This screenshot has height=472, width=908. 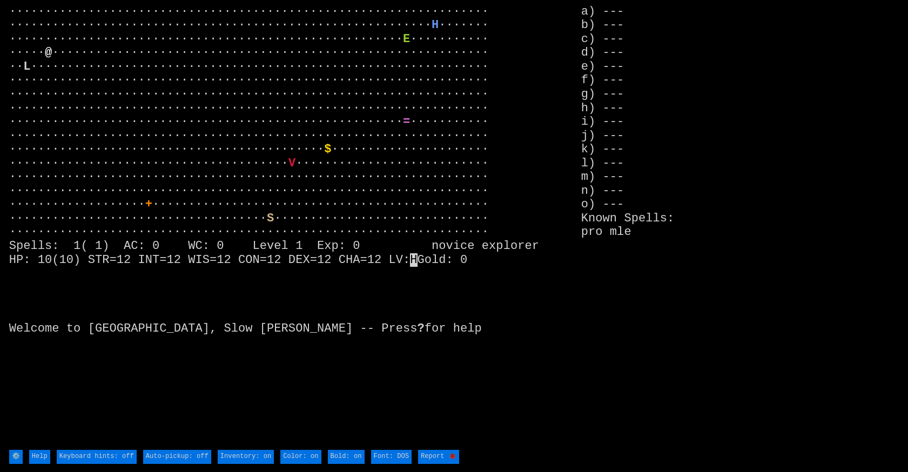 What do you see at coordinates (439, 457) in the screenshot?
I see `input: Report 🐞` at bounding box center [439, 457].